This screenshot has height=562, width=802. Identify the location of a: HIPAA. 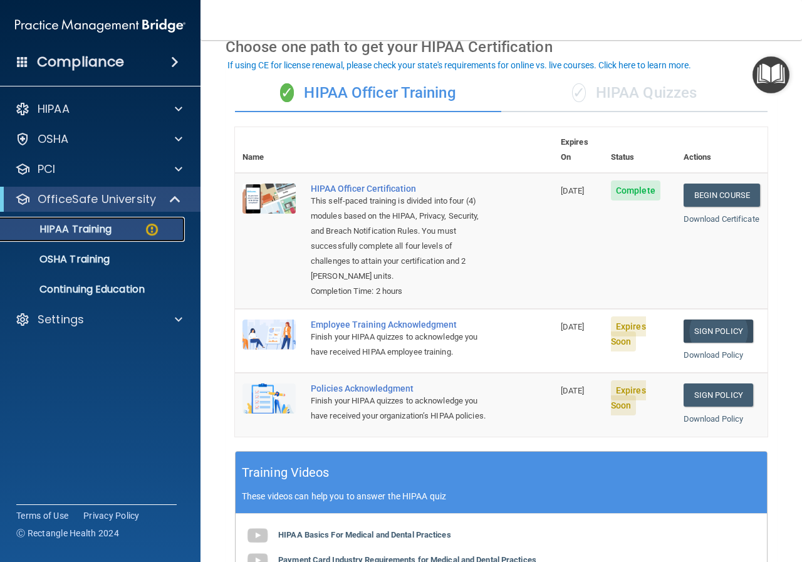
(98, 109).